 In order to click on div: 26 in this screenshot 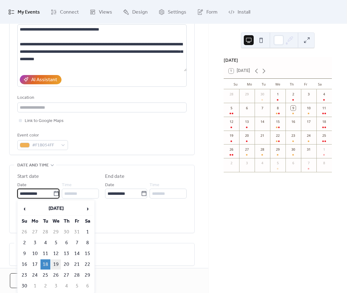, I will do `click(232, 150)`.